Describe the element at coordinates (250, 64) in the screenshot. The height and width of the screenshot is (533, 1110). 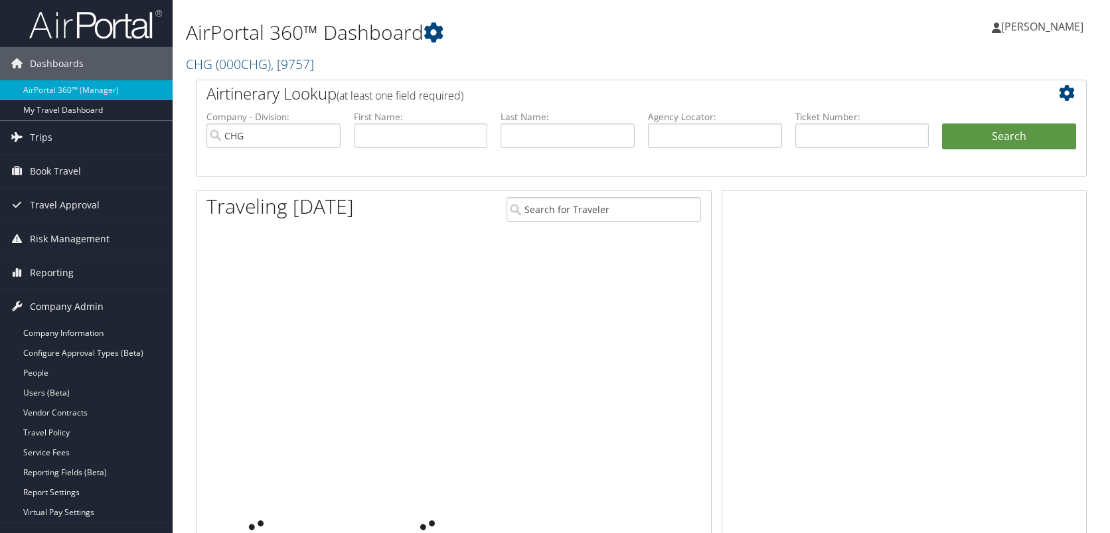
I see `a: CHG` at that location.